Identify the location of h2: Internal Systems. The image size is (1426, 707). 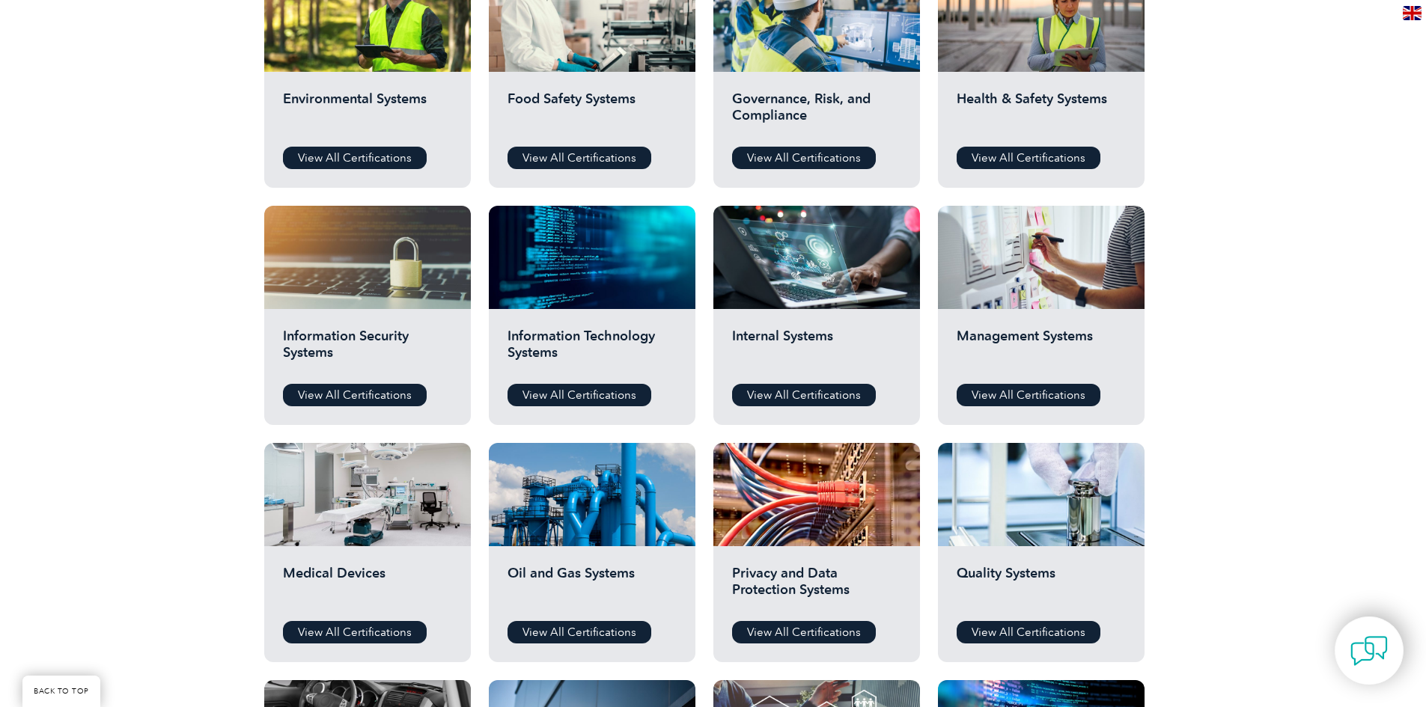
(816, 350).